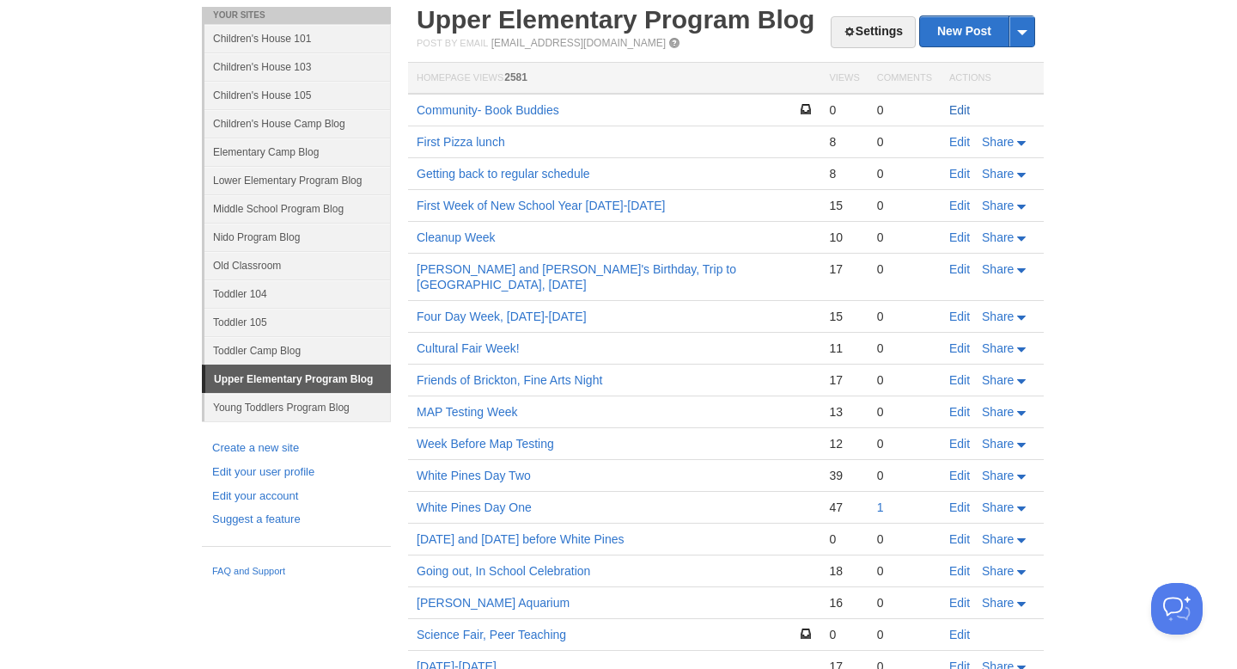  Describe the element at coordinates (297, 95) in the screenshot. I see `a: Children's House 105` at that location.